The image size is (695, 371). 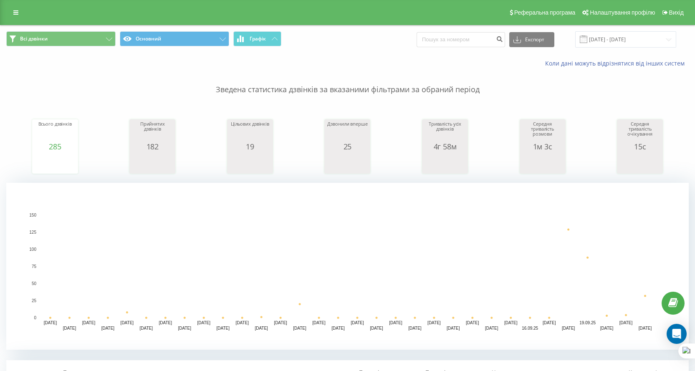 What do you see at coordinates (461, 40) in the screenshot?
I see `input: Пошук за номером` at bounding box center [461, 40].